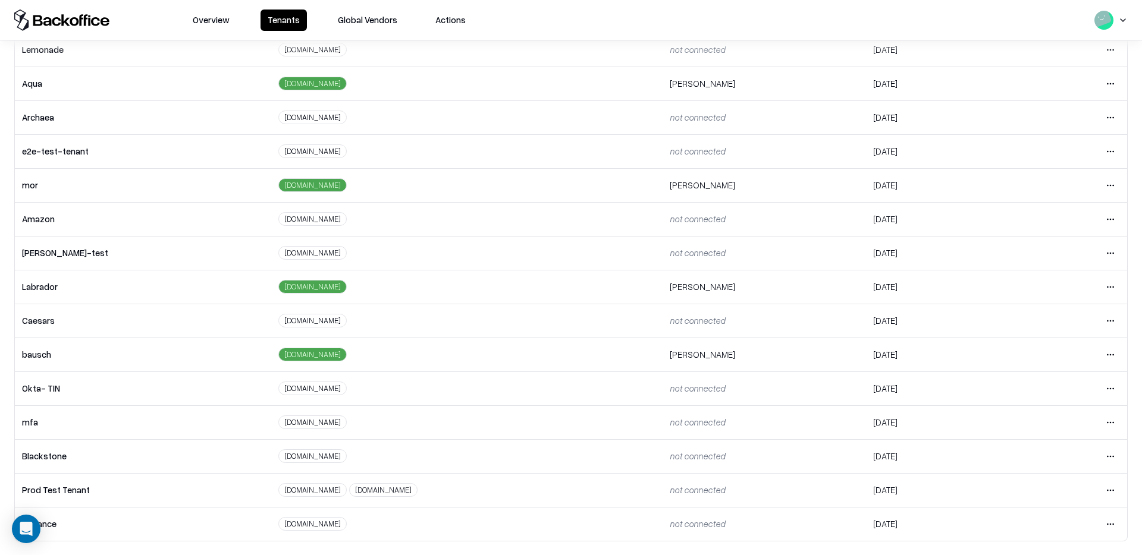  I want to click on button: Actions, so click(450, 20).